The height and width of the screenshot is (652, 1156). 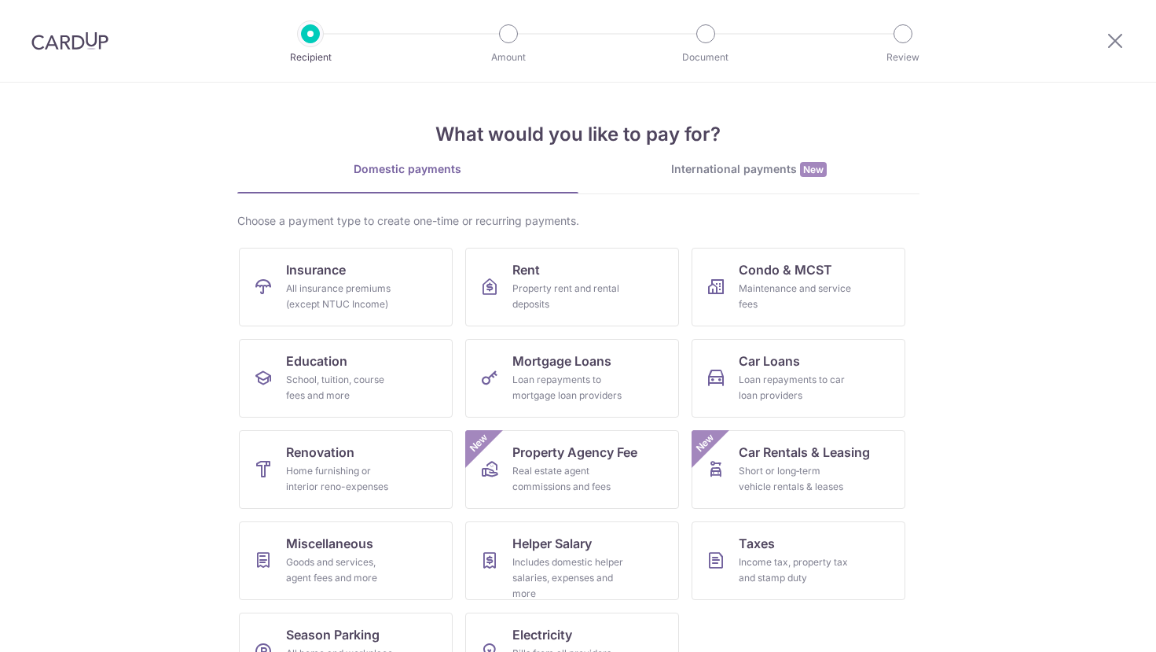 I want to click on span: Mortgage Loans, so click(x=562, y=361).